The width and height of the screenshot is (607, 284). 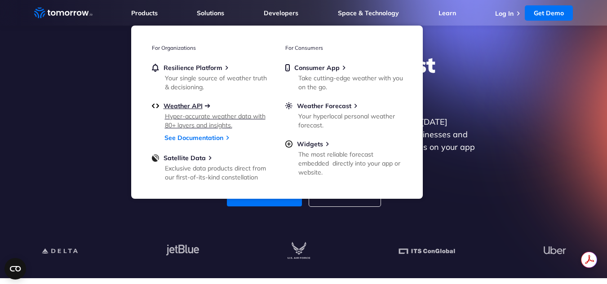 What do you see at coordinates (304, 78) in the screenshot?
I see `h1: Explore the World’s Best Weather API` at bounding box center [304, 78].